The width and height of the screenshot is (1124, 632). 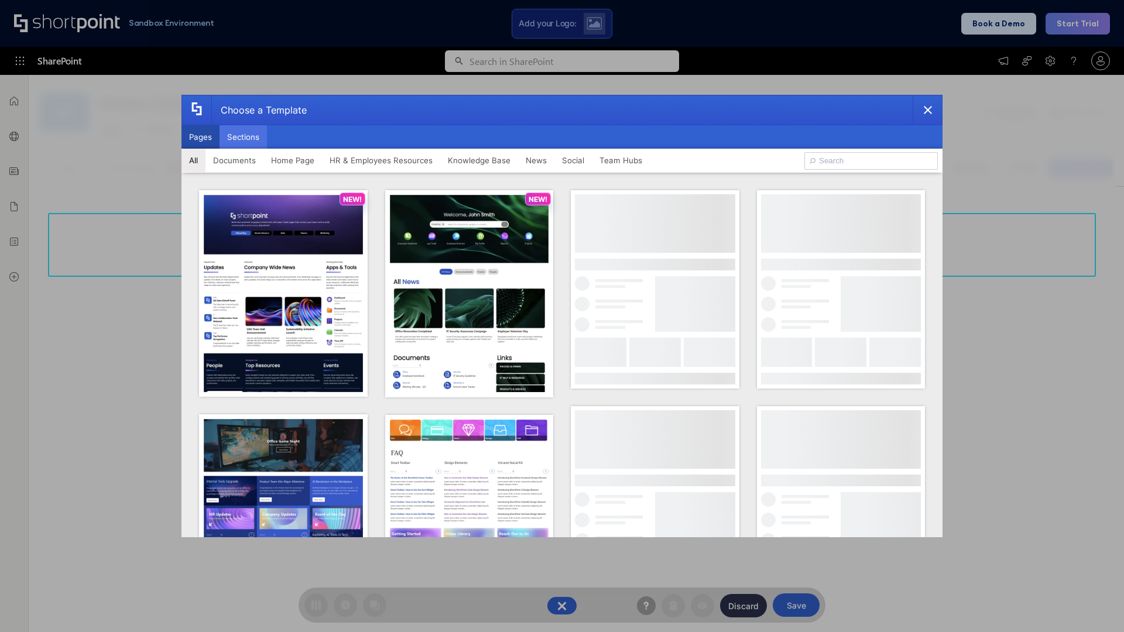 I want to click on button: All, so click(x=193, y=160).